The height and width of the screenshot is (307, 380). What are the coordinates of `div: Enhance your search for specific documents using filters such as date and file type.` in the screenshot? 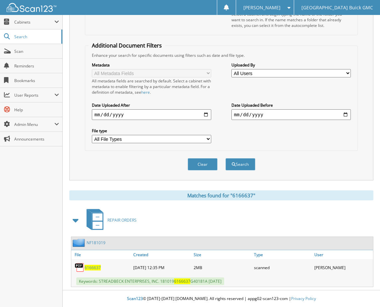 It's located at (221, 55).